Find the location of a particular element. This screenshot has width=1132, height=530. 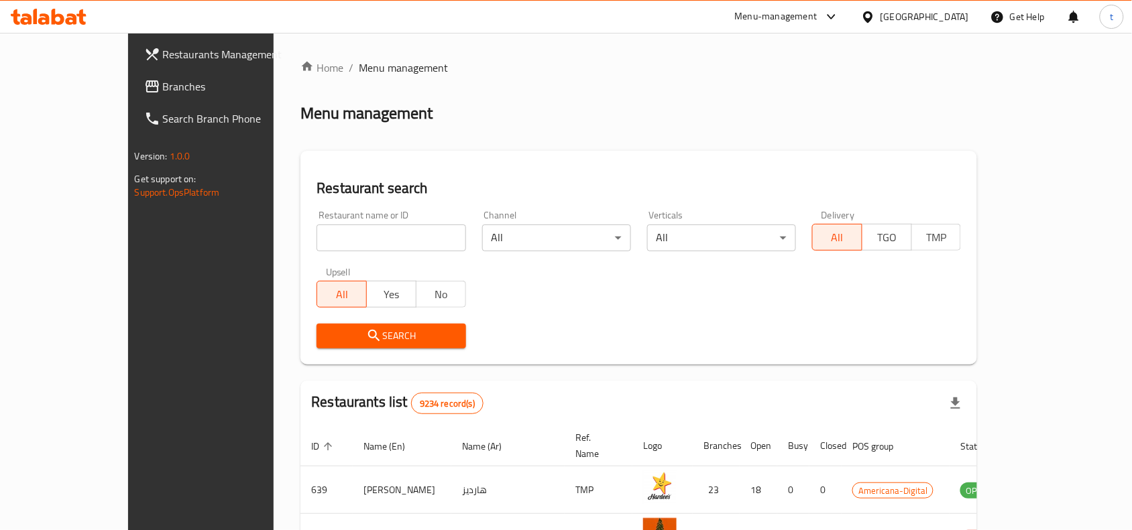

span: No is located at coordinates (441, 294).